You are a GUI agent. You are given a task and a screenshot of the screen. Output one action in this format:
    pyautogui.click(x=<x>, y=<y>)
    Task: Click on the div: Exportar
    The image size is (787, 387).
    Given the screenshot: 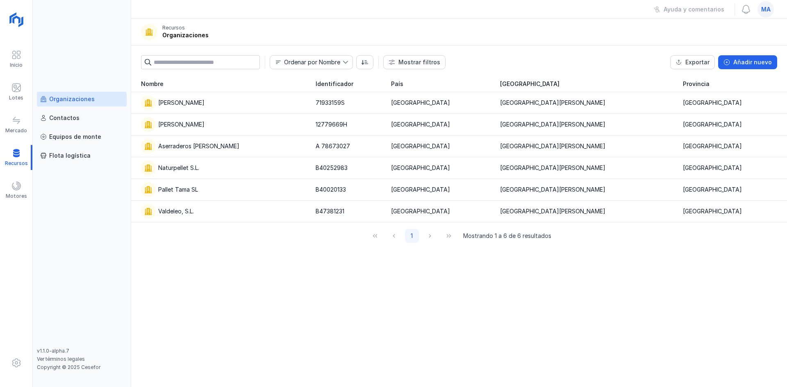 What is the action you would take?
    pyautogui.click(x=697, y=62)
    